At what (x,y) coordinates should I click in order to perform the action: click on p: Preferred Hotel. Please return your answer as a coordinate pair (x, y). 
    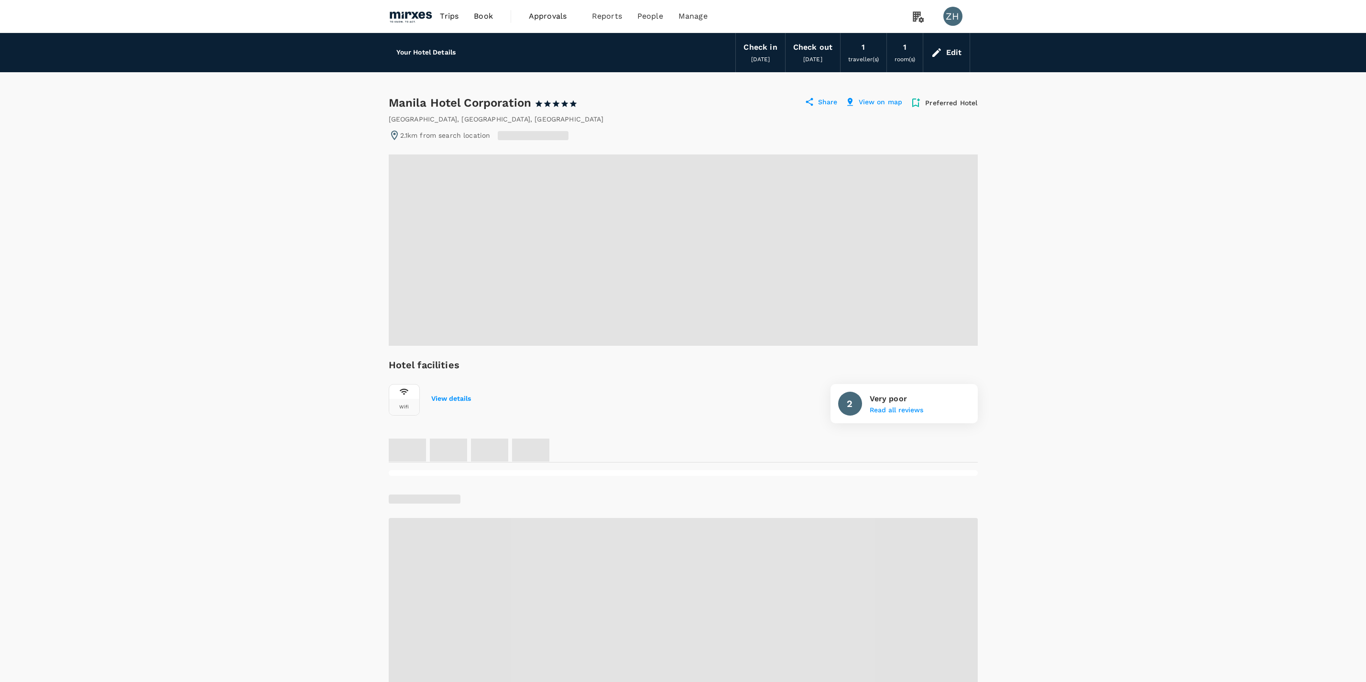
    Looking at the image, I should click on (951, 103).